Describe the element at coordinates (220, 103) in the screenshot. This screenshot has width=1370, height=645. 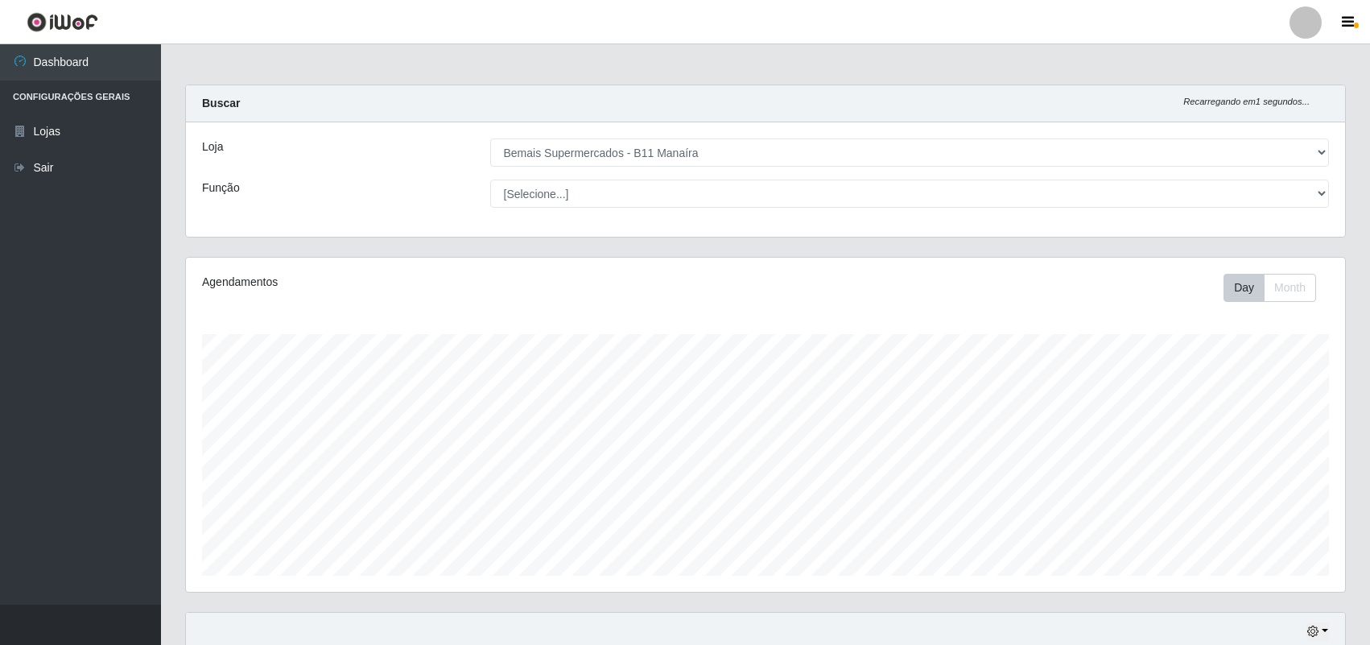
I see `strong: Buscar` at that location.